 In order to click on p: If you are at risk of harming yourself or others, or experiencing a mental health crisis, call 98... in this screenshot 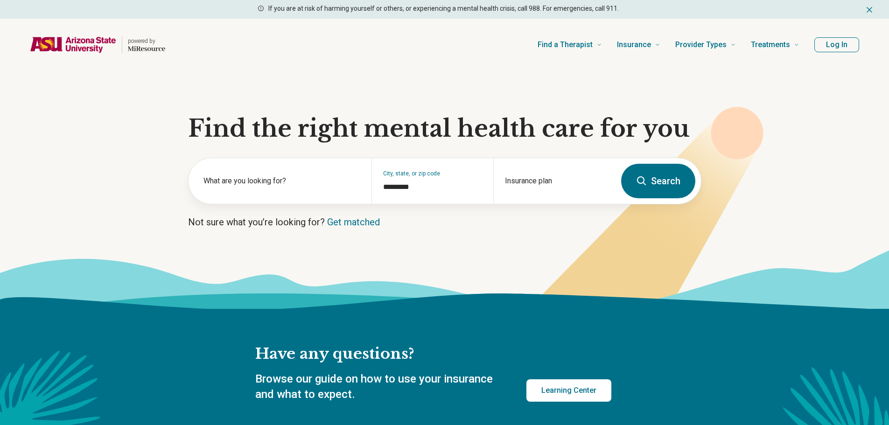, I will do `click(443, 8)`.